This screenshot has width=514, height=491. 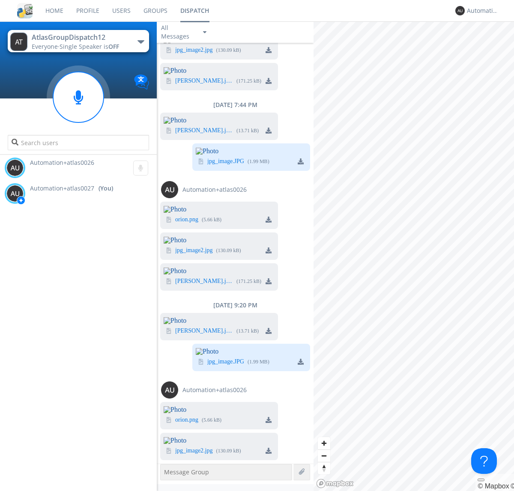 I want to click on button: Reset bearing to north, so click(x=324, y=468).